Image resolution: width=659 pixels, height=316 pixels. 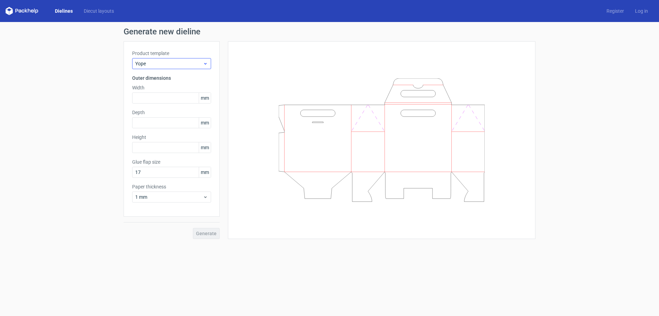 I want to click on span: Yope, so click(x=169, y=64).